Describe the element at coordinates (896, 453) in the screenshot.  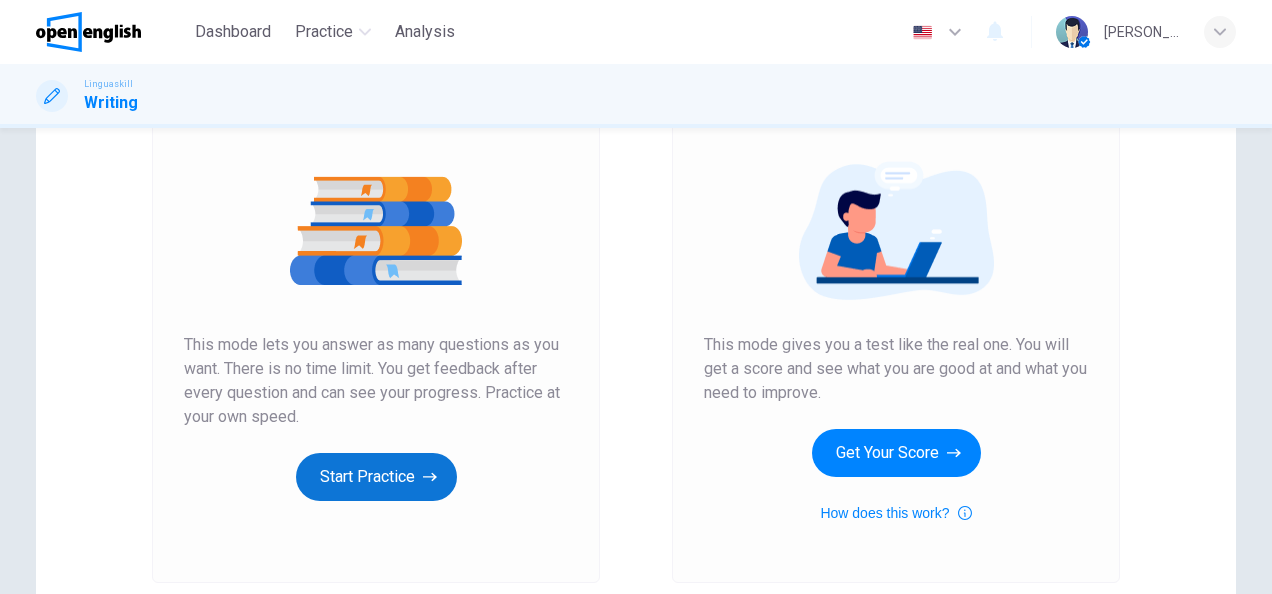
I see `button: Get Your Score` at that location.